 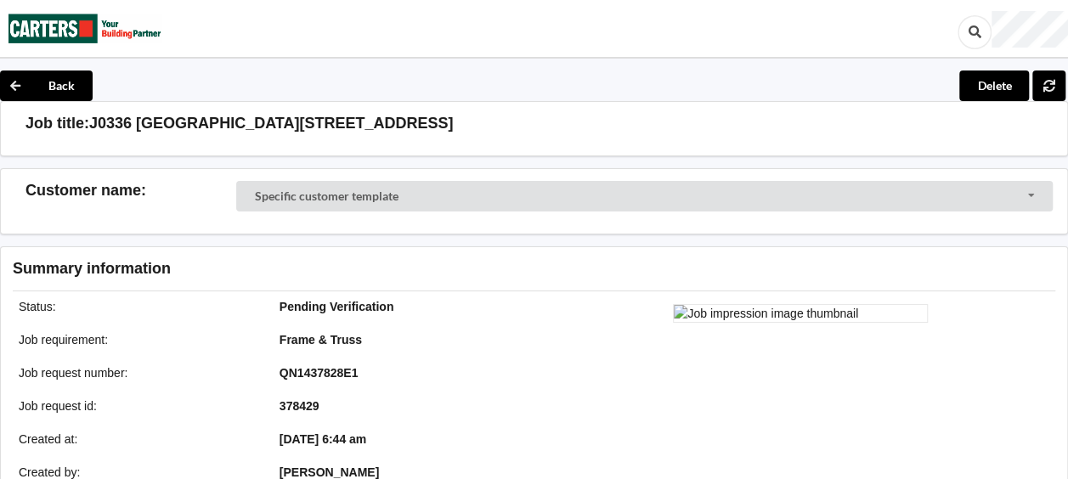 I want to click on div: Job request number :, so click(x=137, y=373).